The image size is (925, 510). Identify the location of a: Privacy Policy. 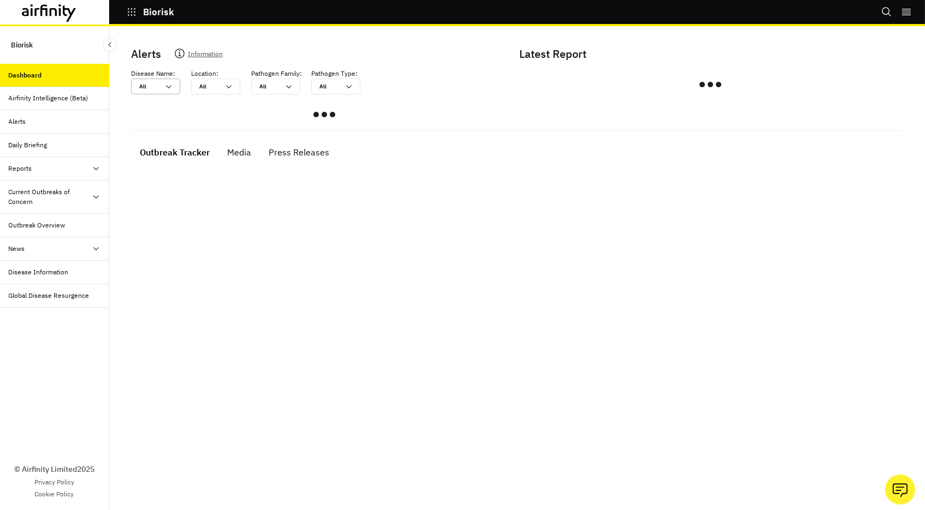
(54, 482).